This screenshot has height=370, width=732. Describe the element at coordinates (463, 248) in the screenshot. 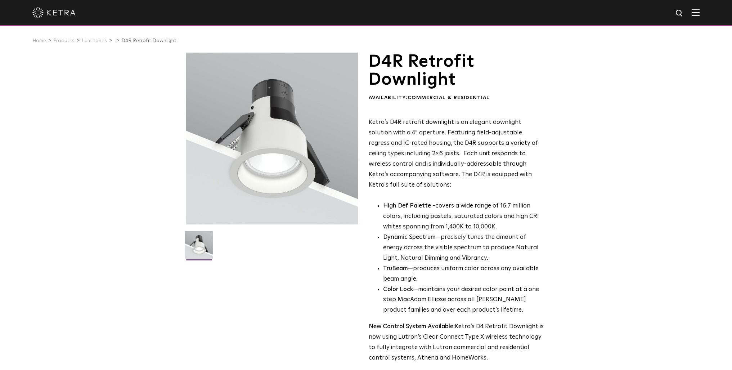

I see `li: —precisely tunes the amount of energy across the visible spectrum to produce Natural Light, Natur...` at that location.